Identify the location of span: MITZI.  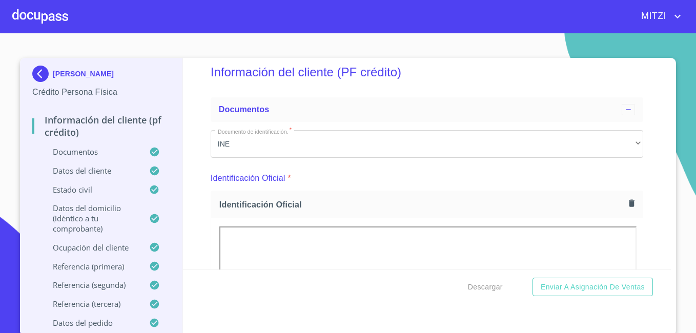
(653, 16).